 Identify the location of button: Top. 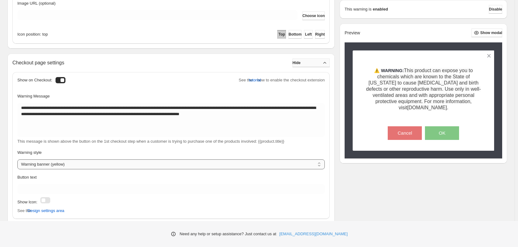
(281, 34).